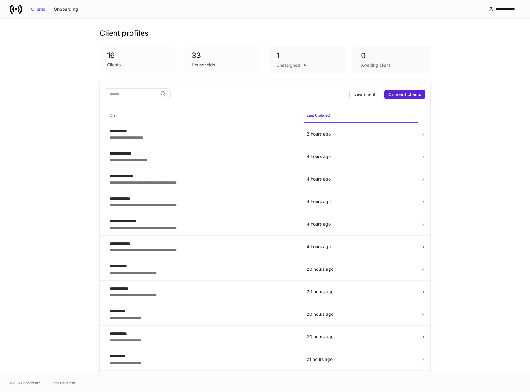 The width and height of the screenshot is (530, 392). Describe the element at coordinates (364, 94) in the screenshot. I see `div: New client` at that location.